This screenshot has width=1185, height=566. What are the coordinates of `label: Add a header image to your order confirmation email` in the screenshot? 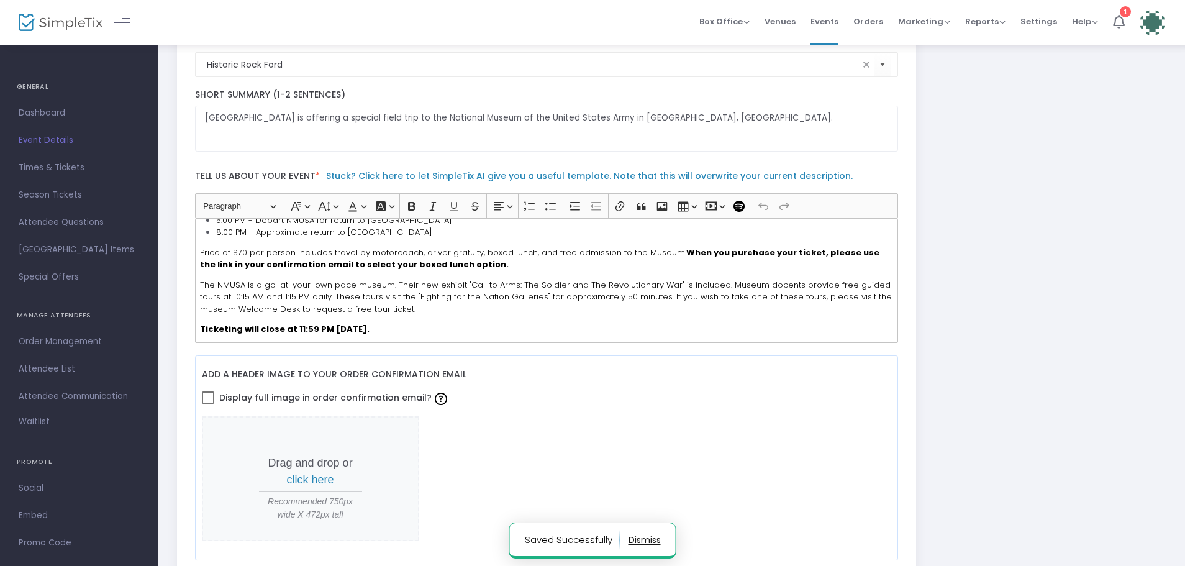 It's located at (334, 374).